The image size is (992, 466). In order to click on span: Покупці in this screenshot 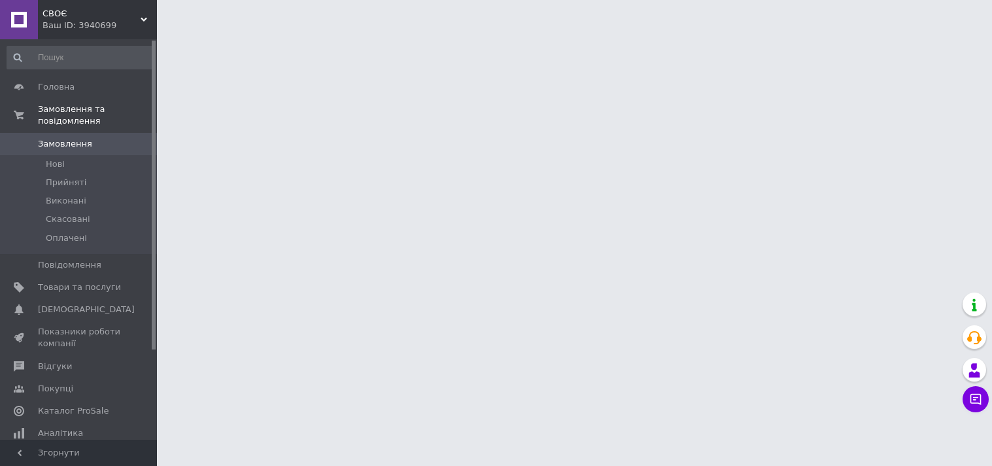, I will do `click(56, 389)`.